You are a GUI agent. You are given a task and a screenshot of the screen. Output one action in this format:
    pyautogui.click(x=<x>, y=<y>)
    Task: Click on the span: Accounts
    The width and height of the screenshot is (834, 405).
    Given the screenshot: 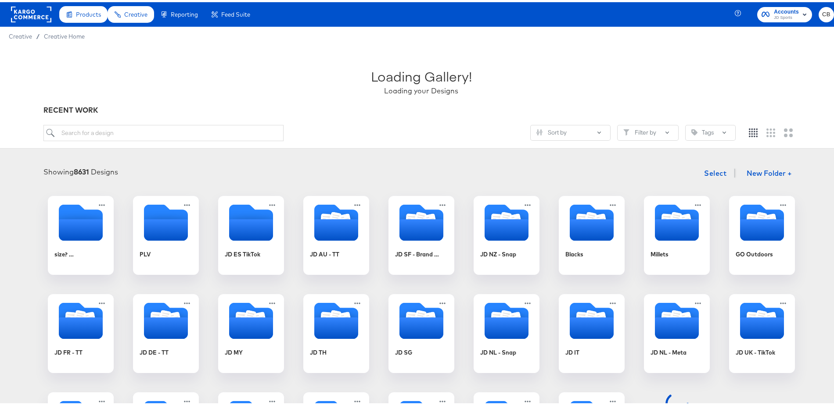 What is the action you would take?
    pyautogui.click(x=786, y=10)
    